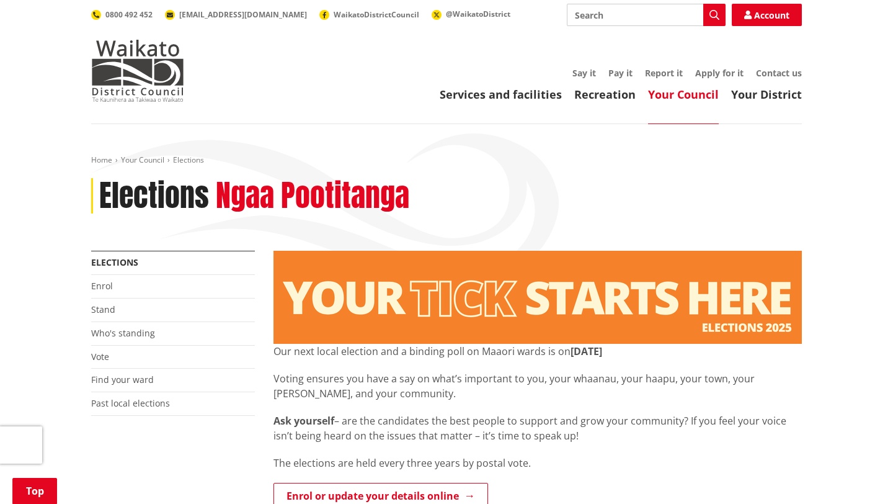 The image size is (893, 504). I want to click on a: 0800 492 452, so click(122, 14).